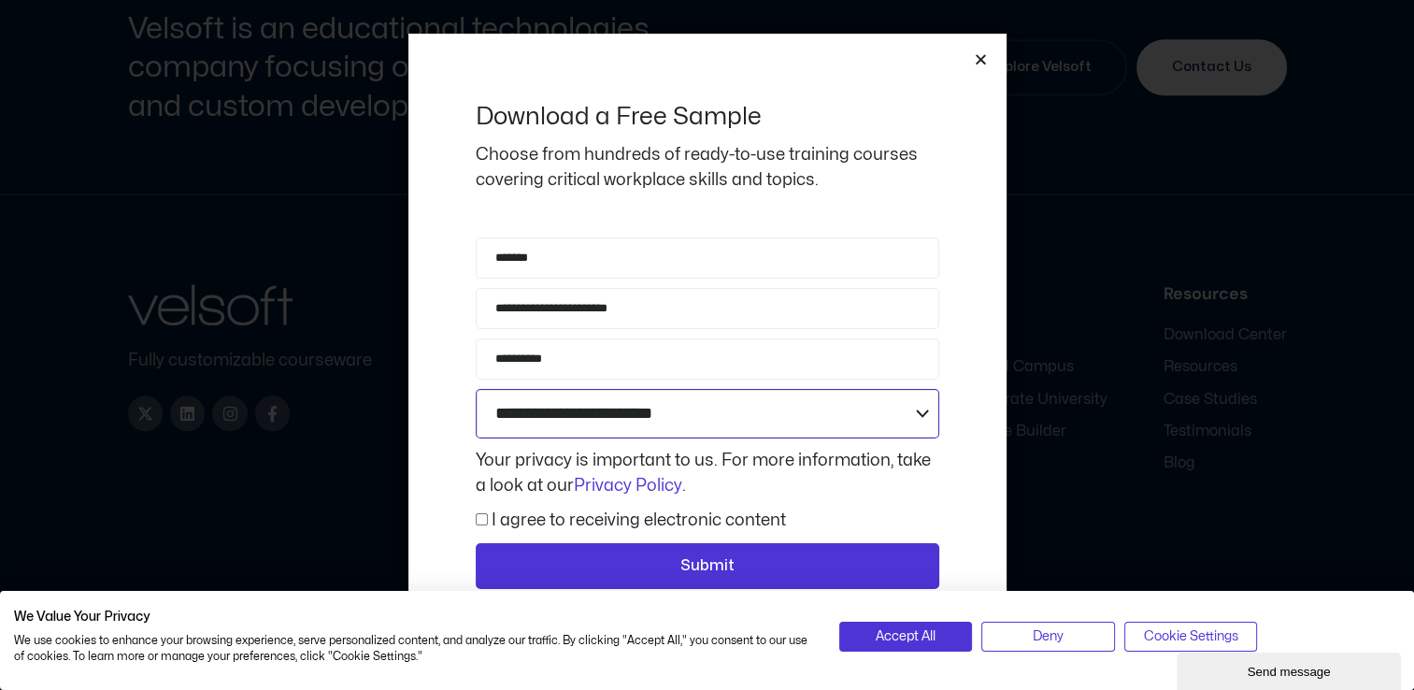 The image size is (1414, 690). What do you see at coordinates (905, 636) in the screenshot?
I see `button: Accept all cookies` at bounding box center [905, 636].